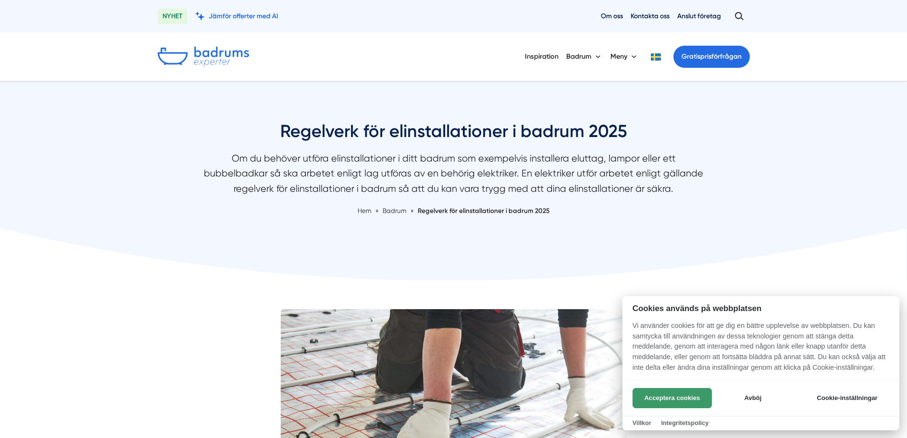 The height and width of the screenshot is (438, 907). What do you see at coordinates (642, 423) in the screenshot?
I see `a: Villkor` at bounding box center [642, 423].